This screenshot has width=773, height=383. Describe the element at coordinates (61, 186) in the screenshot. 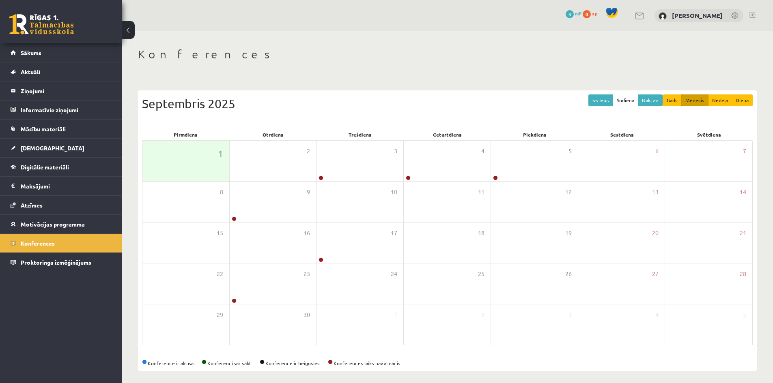

I see `a: Maksājumi` at that location.